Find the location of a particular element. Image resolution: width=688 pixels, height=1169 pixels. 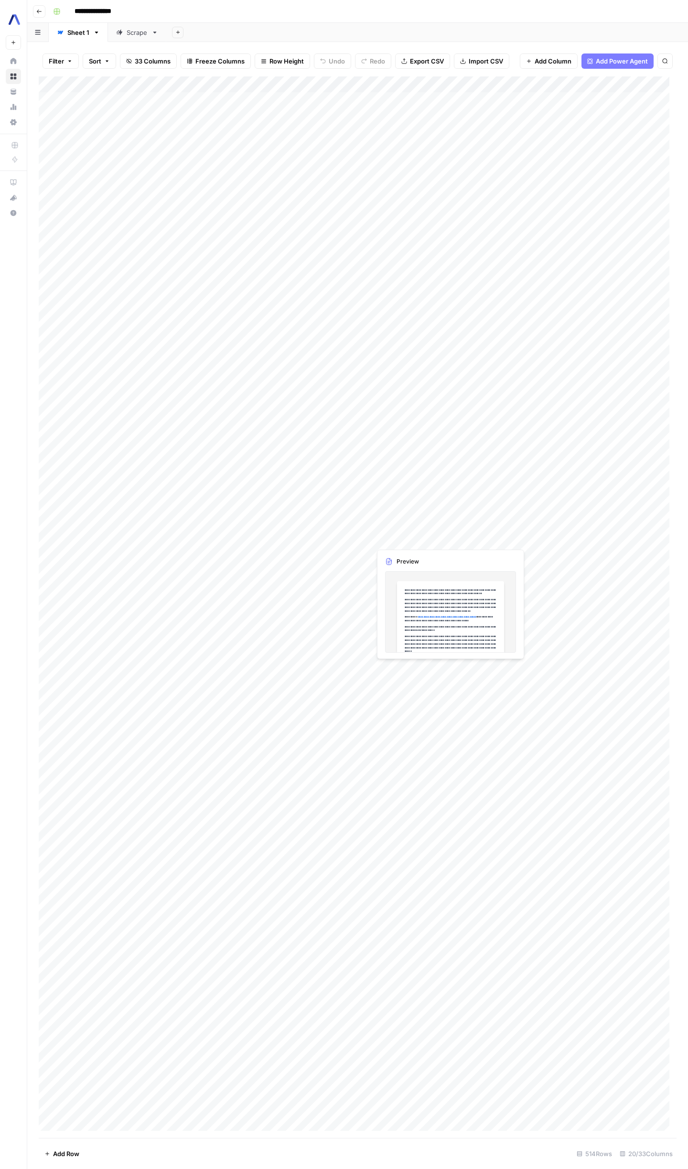

a: Scrape is located at coordinates (137, 32).